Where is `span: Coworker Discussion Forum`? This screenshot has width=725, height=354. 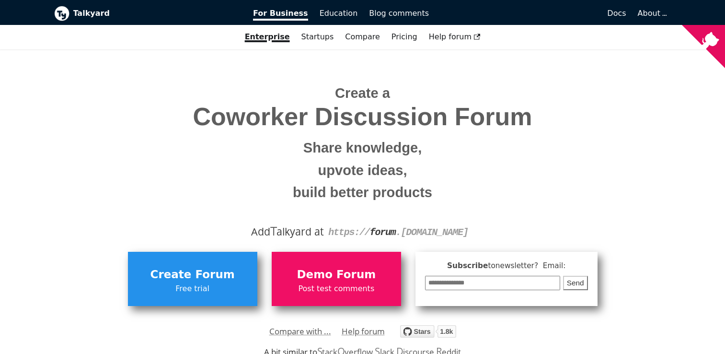
span: Coworker Discussion Forum is located at coordinates (363, 116).